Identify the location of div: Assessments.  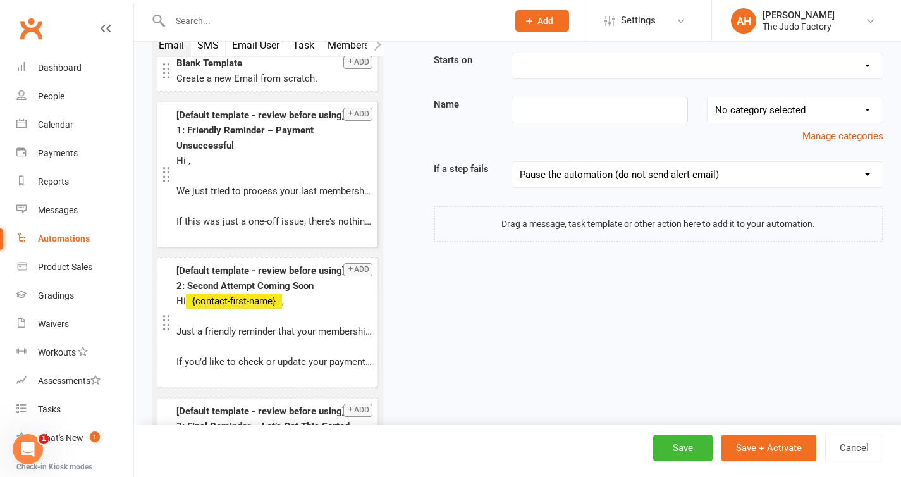
(69, 381).